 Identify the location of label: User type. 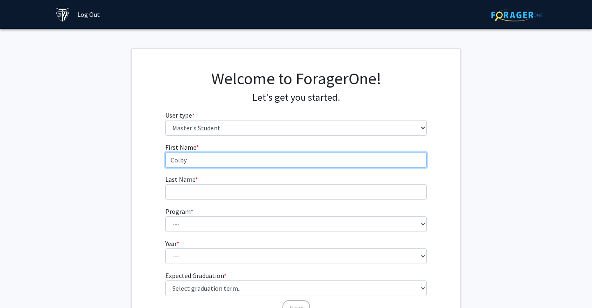
(180, 115).